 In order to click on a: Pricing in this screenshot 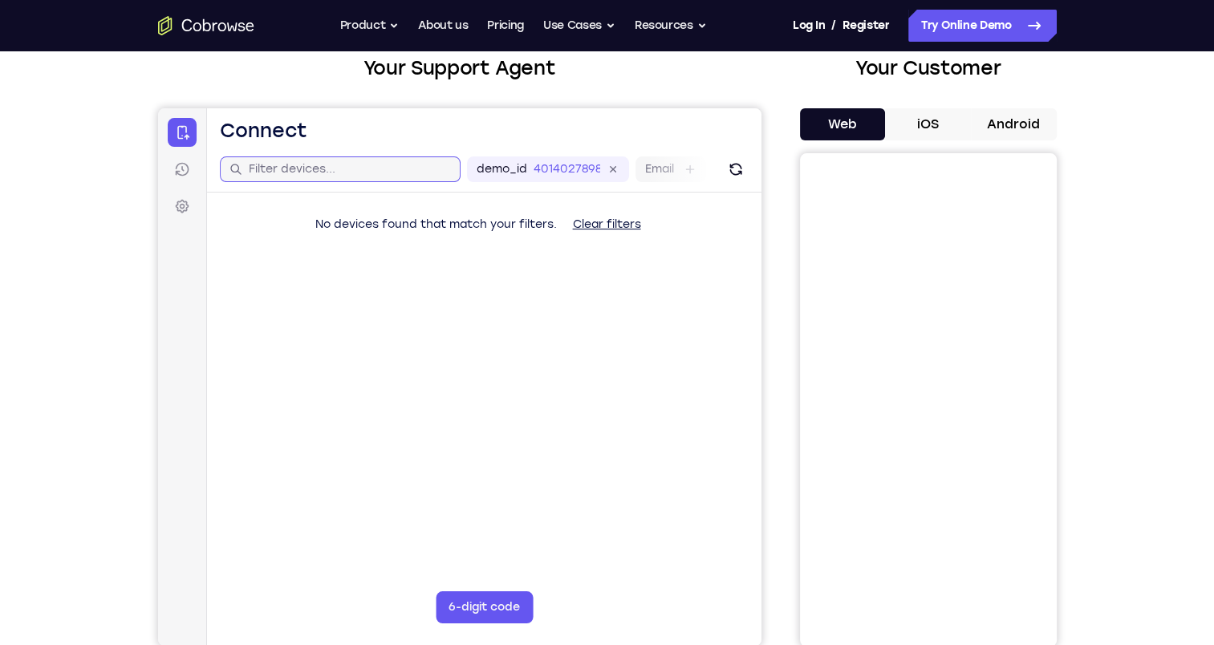, I will do `click(506, 26)`.